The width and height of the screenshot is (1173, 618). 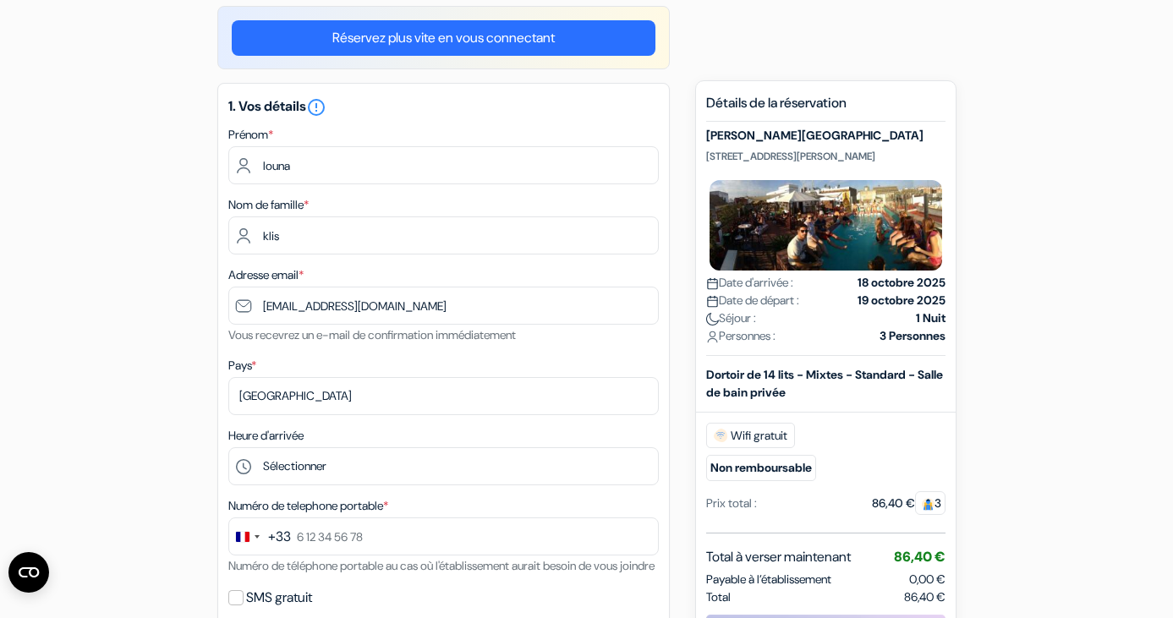 What do you see at coordinates (741, 336) in the screenshot?
I see `span: Personnes :` at bounding box center [741, 336].